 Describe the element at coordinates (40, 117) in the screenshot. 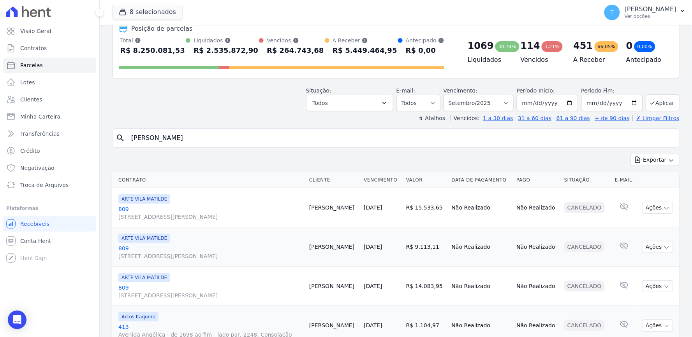

I see `span: Minha Carteira` at that location.